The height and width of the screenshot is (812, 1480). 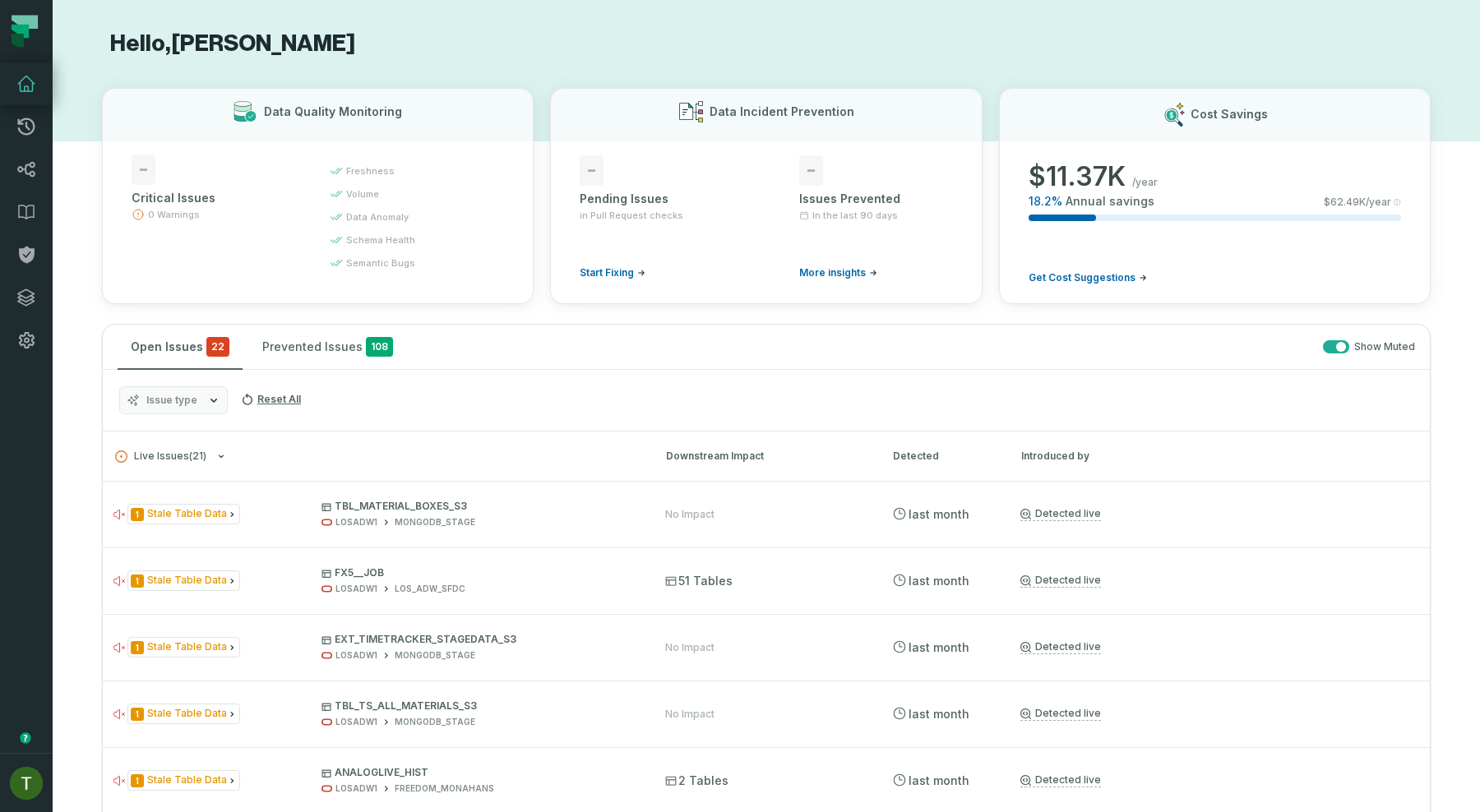 What do you see at coordinates (380, 263) in the screenshot?
I see `span: semantic bugs` at bounding box center [380, 263].